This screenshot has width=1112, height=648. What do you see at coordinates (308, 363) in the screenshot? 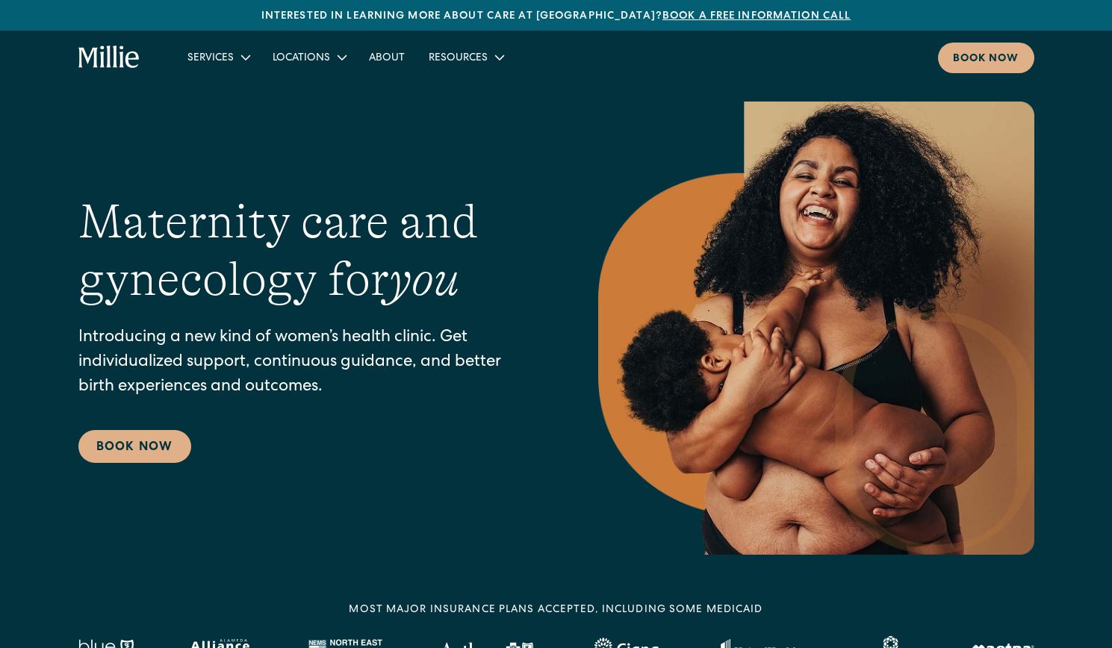
I see `p: Introducing a new kind of women’s health clinic. Get individualized support, continuous guidance,...` at bounding box center [308, 363].